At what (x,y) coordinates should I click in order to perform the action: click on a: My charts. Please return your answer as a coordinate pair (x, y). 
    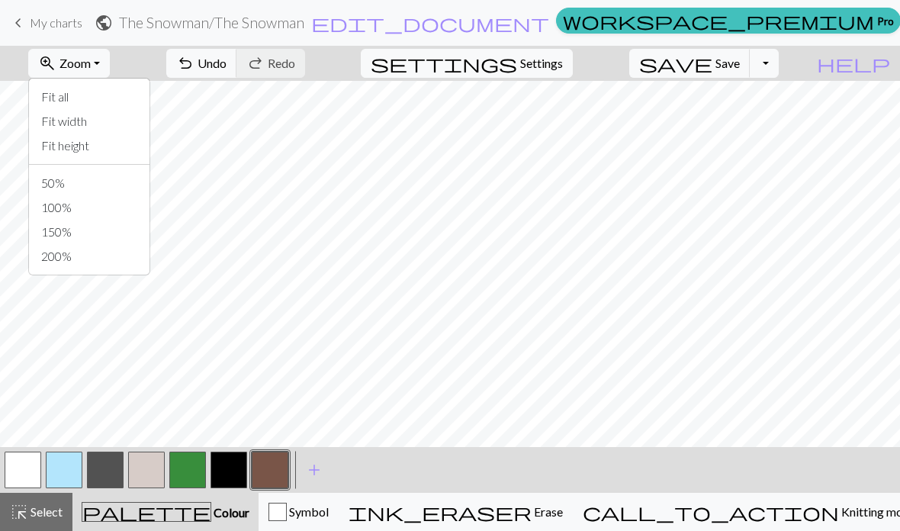
    Looking at the image, I should click on (46, 23).